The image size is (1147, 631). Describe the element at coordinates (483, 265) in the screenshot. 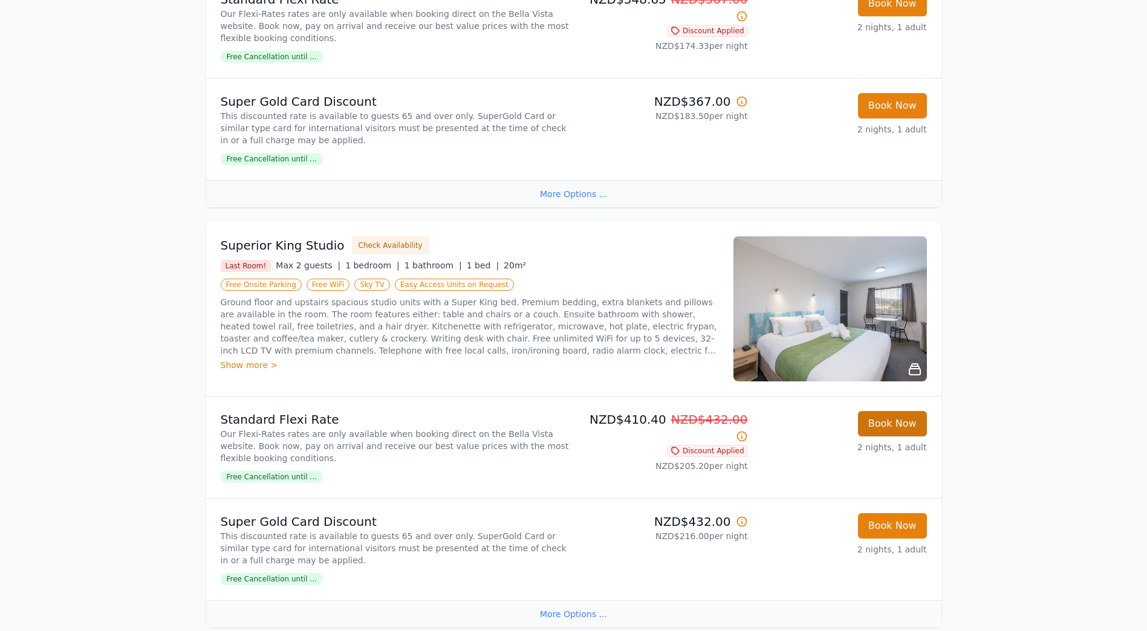

I see `span: 1 bed |` at that location.